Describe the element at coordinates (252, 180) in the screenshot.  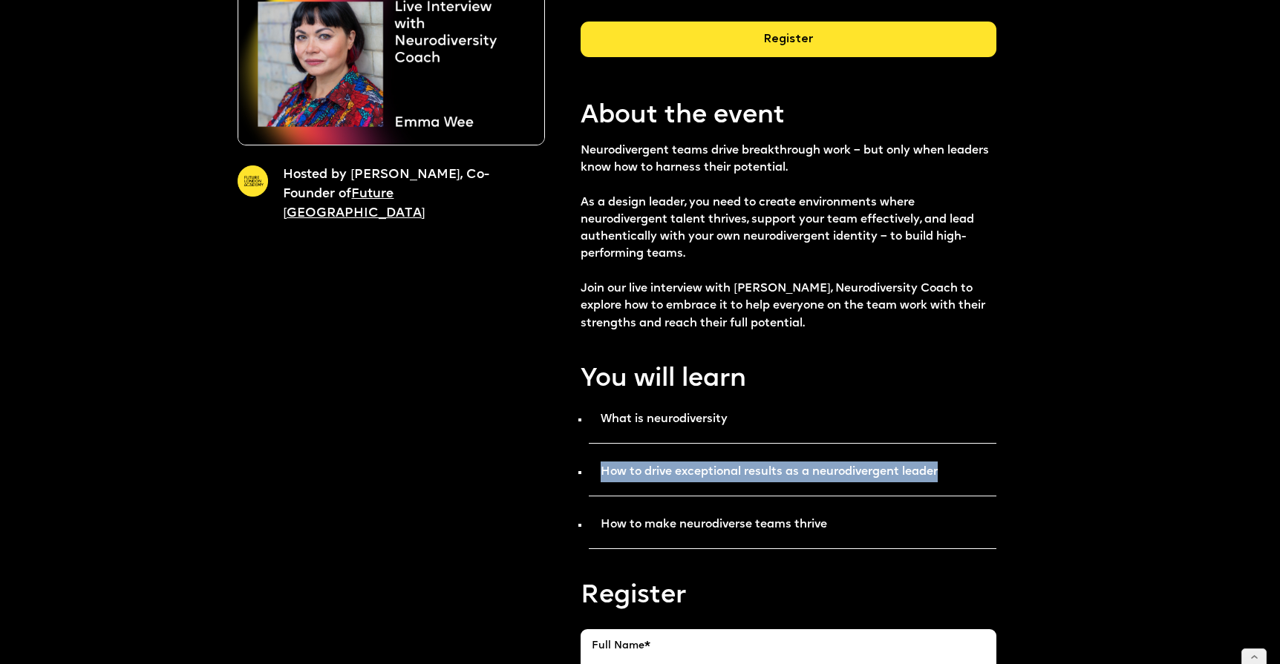
I see `img: A yellow circle with Future London Academy logo` at that location.